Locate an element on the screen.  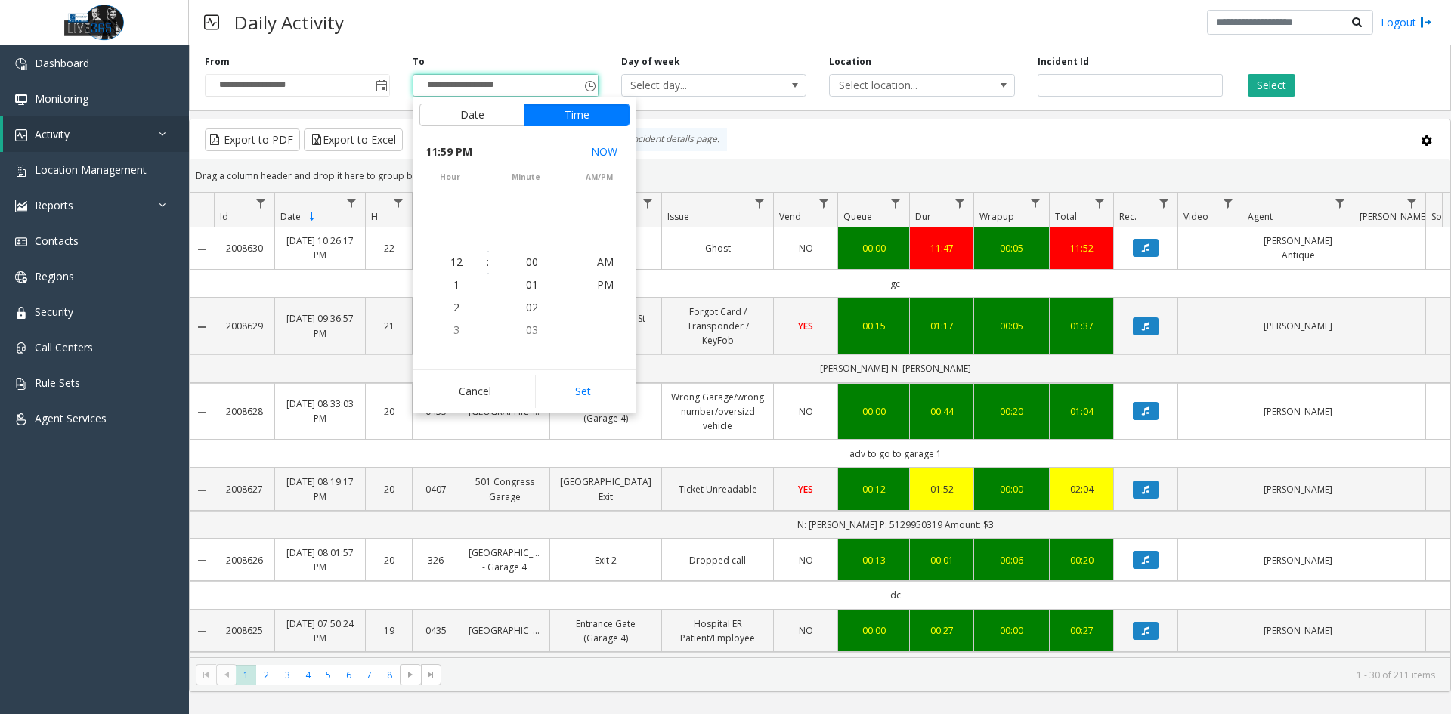
span: 03 is located at coordinates (532, 330).